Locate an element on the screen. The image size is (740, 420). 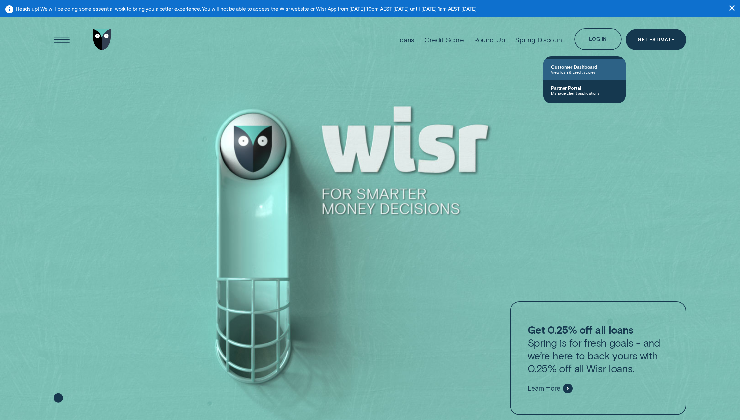
span: Learn more is located at coordinates (544, 388).